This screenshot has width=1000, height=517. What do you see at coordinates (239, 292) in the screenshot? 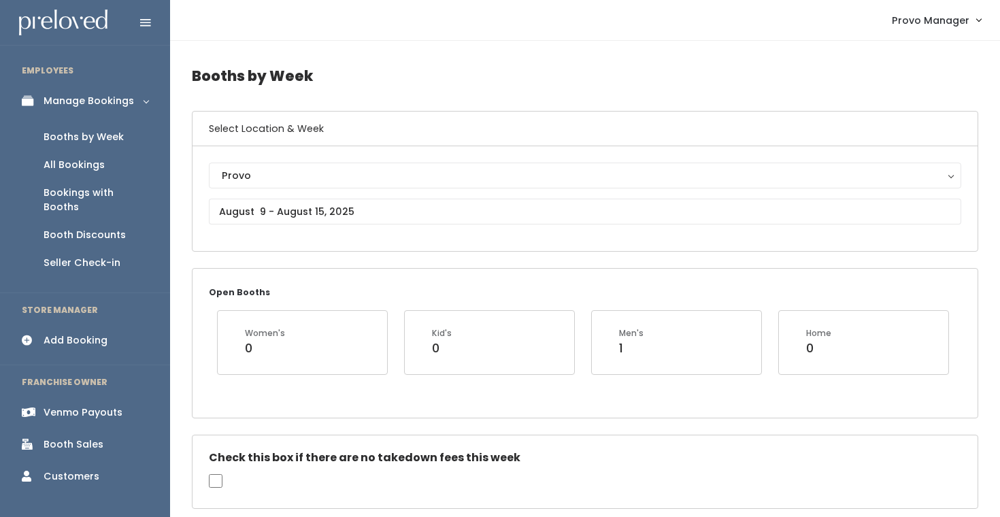
I see `small: Open Booths` at bounding box center [239, 292].